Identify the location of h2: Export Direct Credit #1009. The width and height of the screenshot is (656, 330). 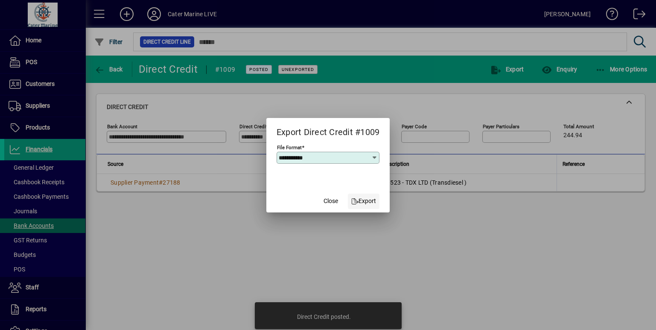
(328, 130).